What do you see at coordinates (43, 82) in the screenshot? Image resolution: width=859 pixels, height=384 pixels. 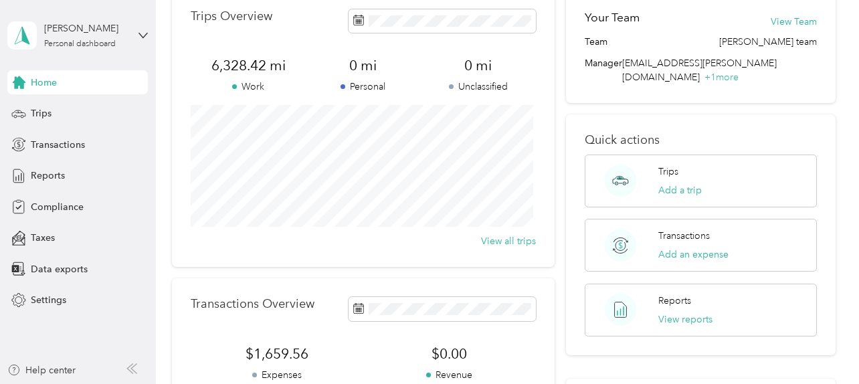 I see `span: Home` at bounding box center [43, 82].